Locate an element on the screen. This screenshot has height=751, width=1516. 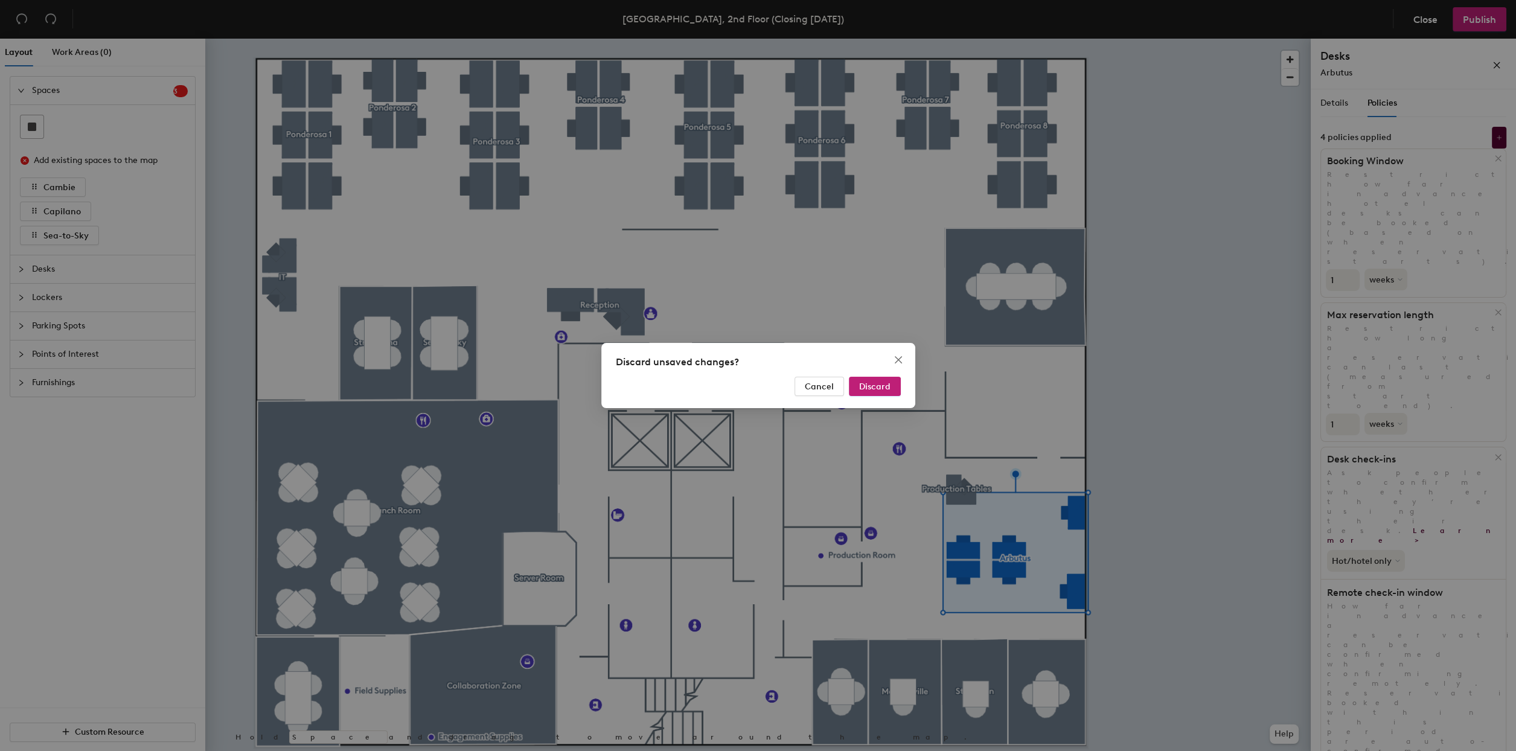
span: Discard is located at coordinates (875, 386).